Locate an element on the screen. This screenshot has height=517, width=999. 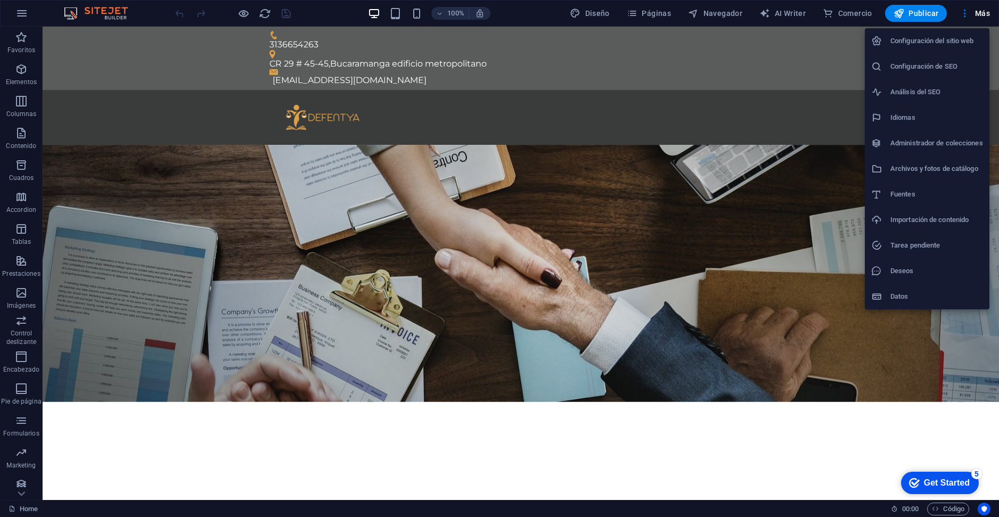
h6: Configuración de SEO is located at coordinates (937, 67).